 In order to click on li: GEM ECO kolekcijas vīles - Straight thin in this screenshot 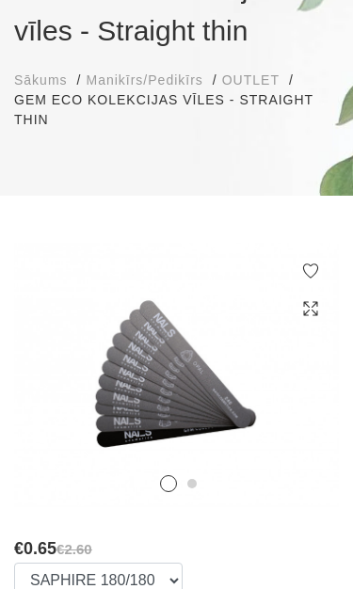, I will do `click(176, 110)`.